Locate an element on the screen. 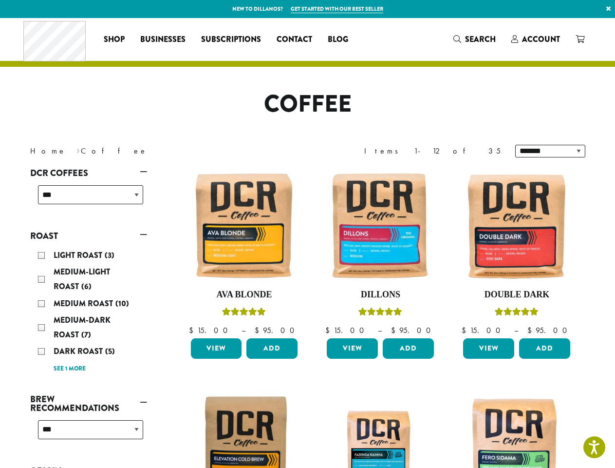  span: Dark Roast is located at coordinates (79, 351).